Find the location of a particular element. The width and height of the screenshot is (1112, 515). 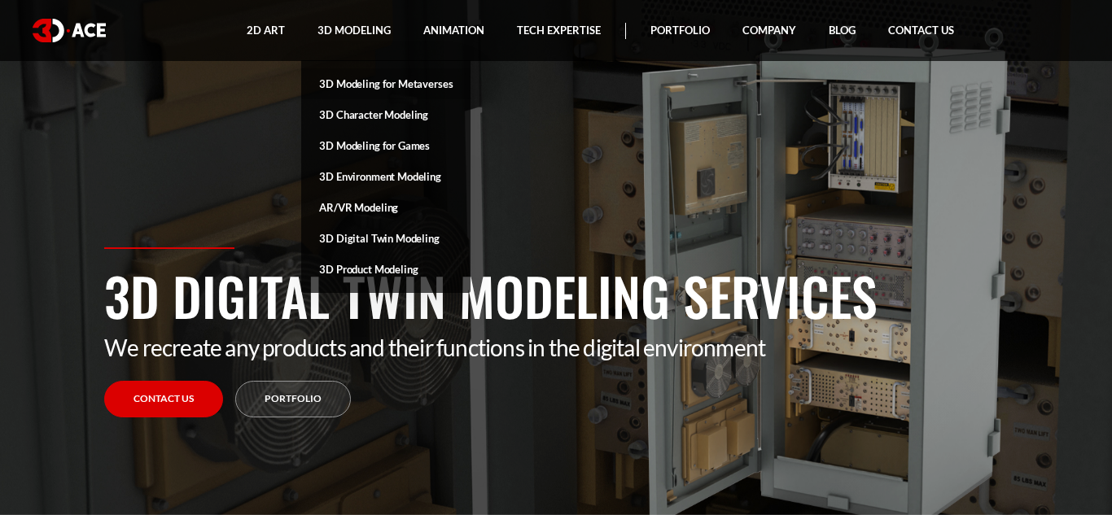

a: AR/VR Modeling is located at coordinates (386, 208).